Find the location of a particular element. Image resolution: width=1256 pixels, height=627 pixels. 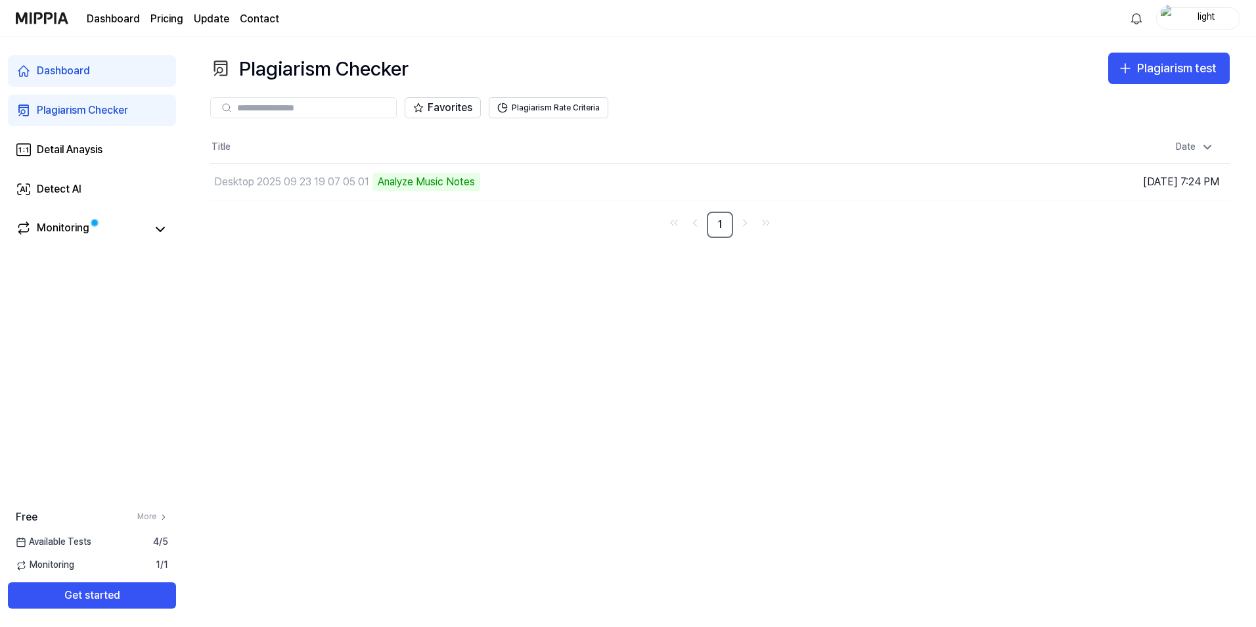

a: Go to next page is located at coordinates (745, 223).